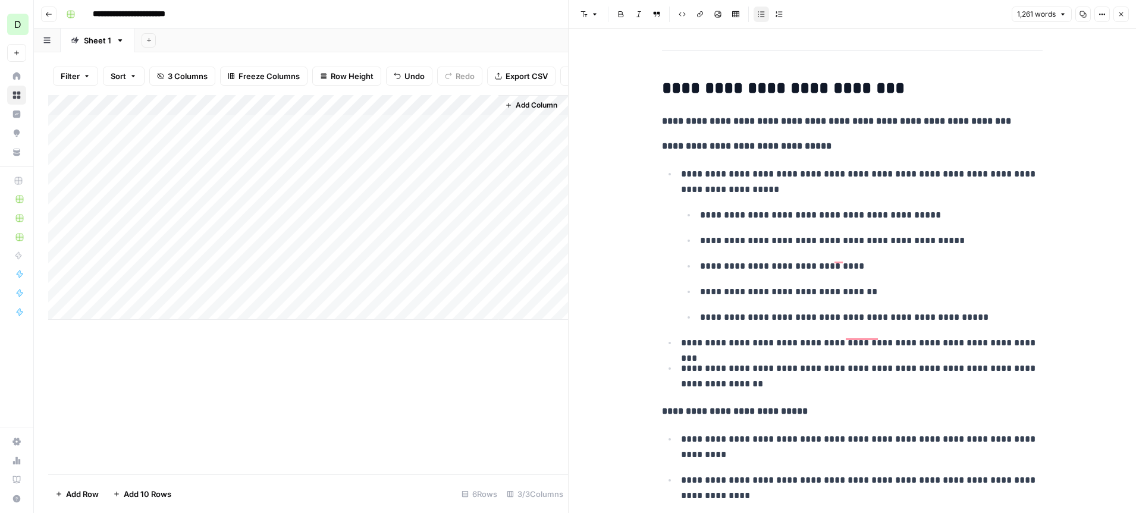 The width and height of the screenshot is (1136, 513). Describe the element at coordinates (536, 105) in the screenshot. I see `span: Add Column` at that location.